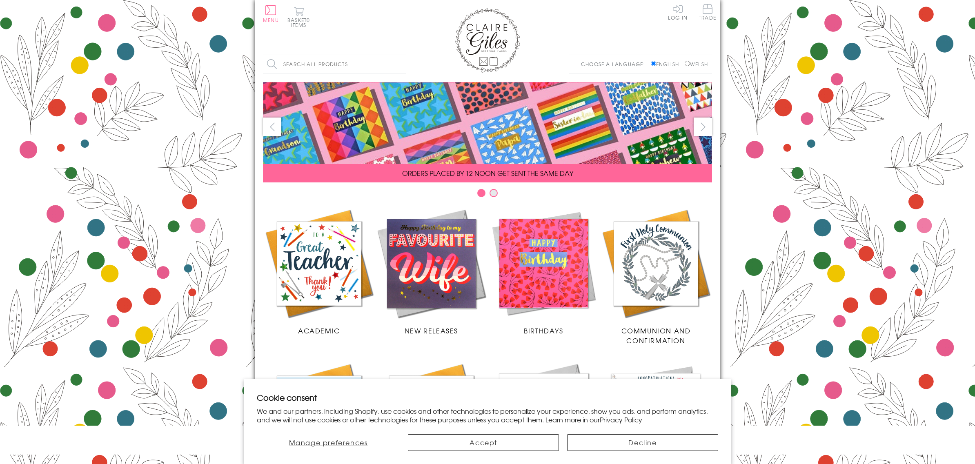 The image size is (975, 464). I want to click on button: Menu, so click(271, 14).